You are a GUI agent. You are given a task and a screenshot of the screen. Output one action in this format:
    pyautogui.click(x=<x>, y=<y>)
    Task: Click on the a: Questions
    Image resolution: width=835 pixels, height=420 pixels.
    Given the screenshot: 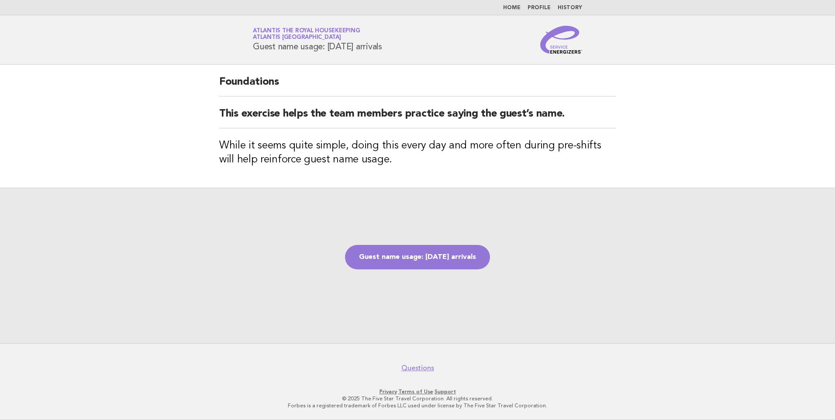 What is the action you would take?
    pyautogui.click(x=417, y=368)
    